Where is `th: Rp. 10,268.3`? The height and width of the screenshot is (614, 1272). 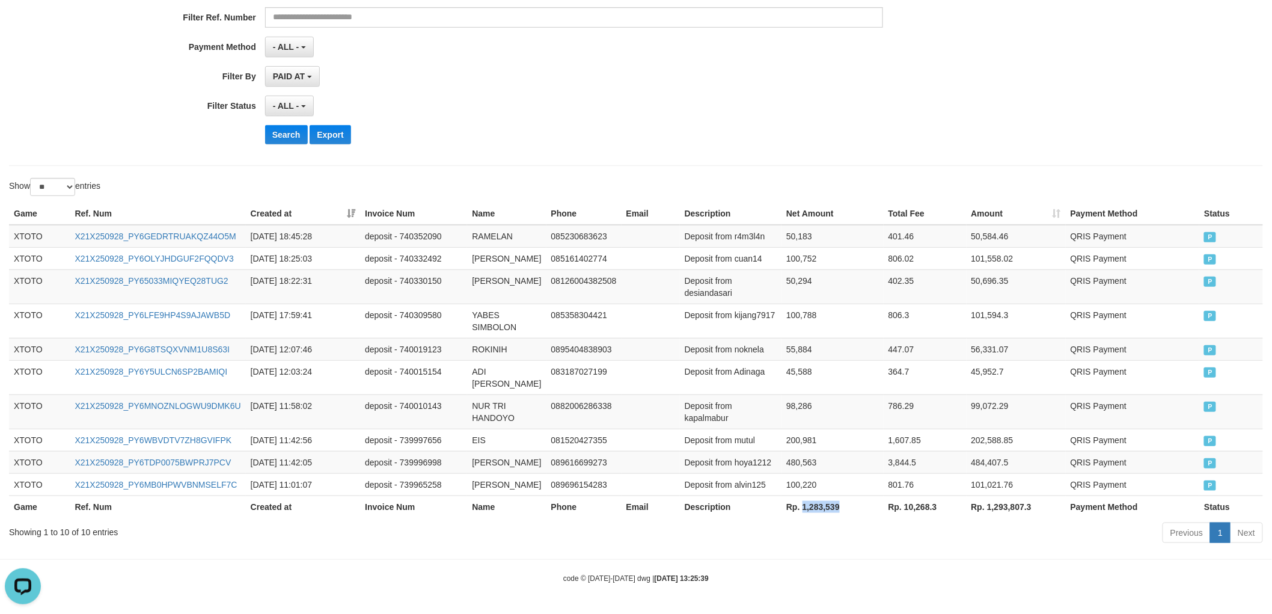 th: Rp. 10,268.3 is located at coordinates (925, 506).